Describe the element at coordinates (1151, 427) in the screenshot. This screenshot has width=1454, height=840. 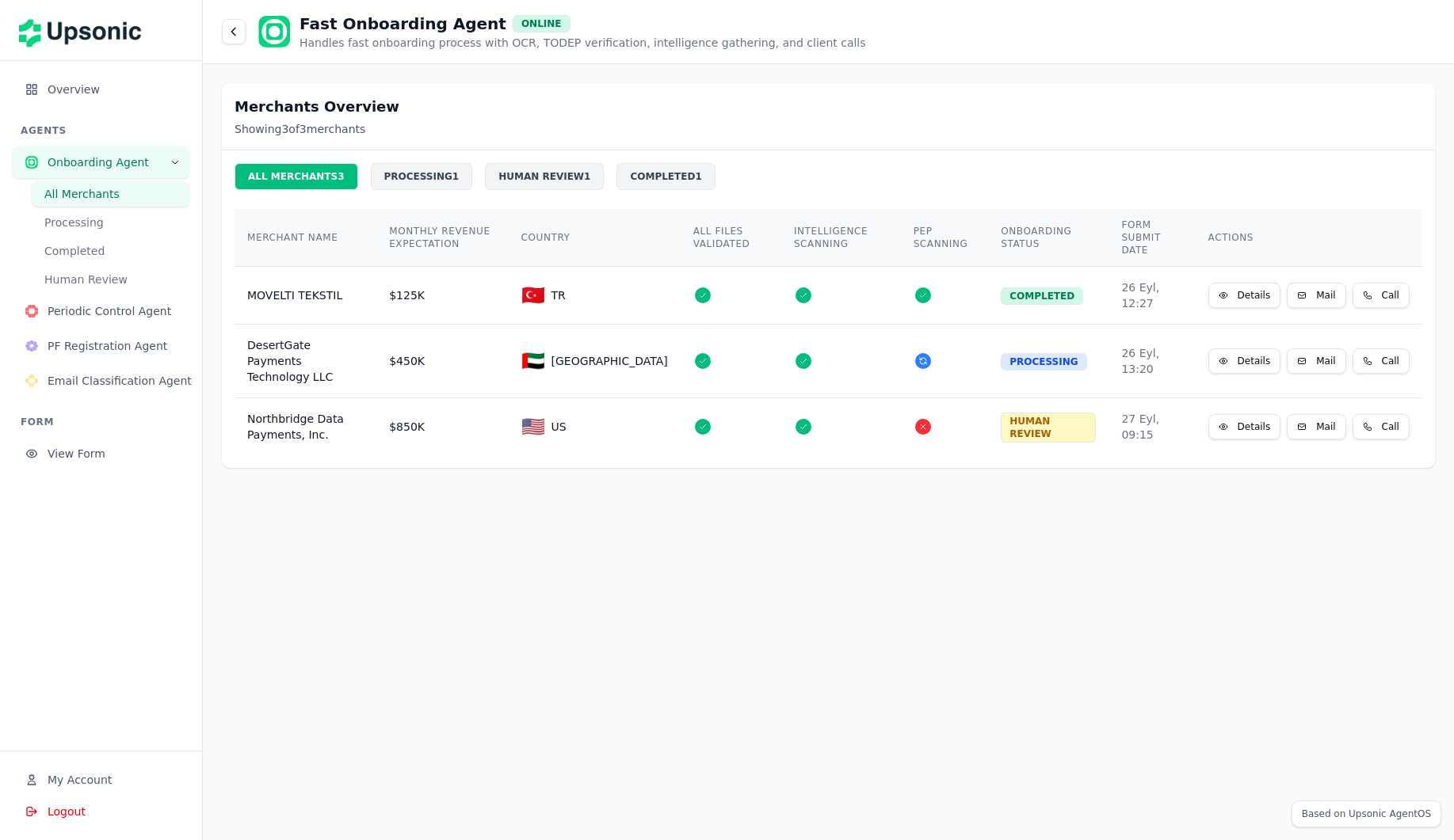
I see `div: 27 Eyl, 09:15` at that location.